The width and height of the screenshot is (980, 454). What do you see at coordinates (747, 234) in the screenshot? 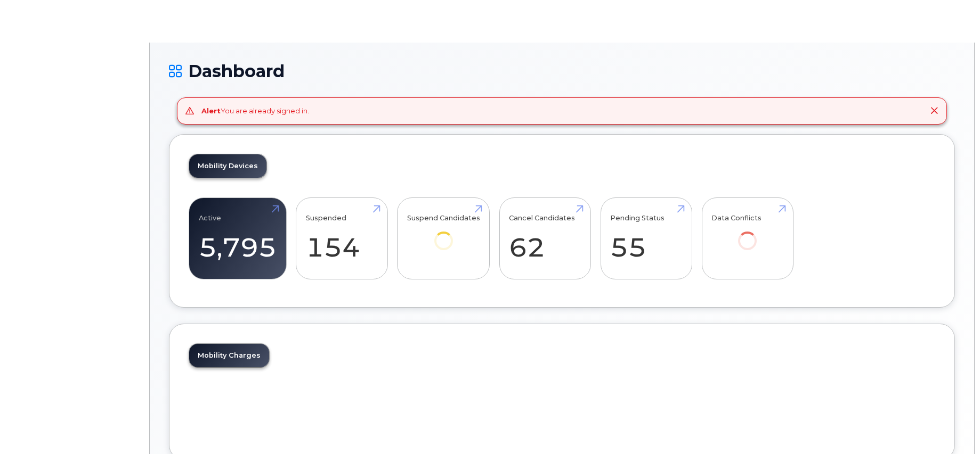
I see `a: Data Conflicts` at bounding box center [747, 234].